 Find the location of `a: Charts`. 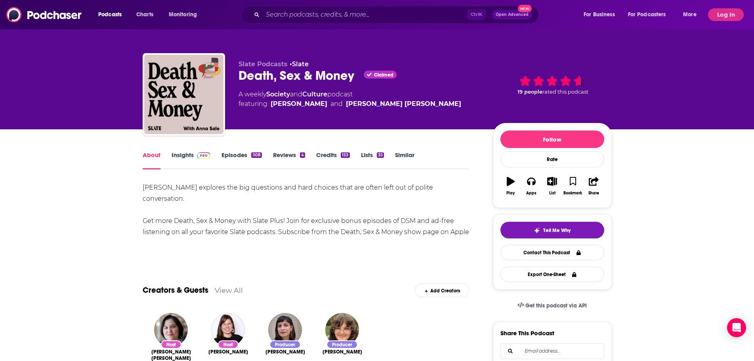

a: Charts is located at coordinates (145, 15).